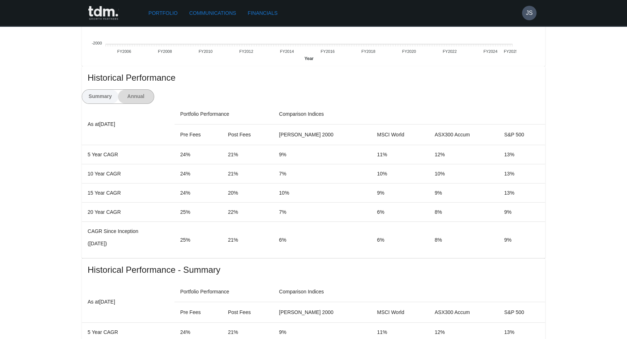  Describe the element at coordinates (163, 13) in the screenshot. I see `a: Portfolio` at that location.